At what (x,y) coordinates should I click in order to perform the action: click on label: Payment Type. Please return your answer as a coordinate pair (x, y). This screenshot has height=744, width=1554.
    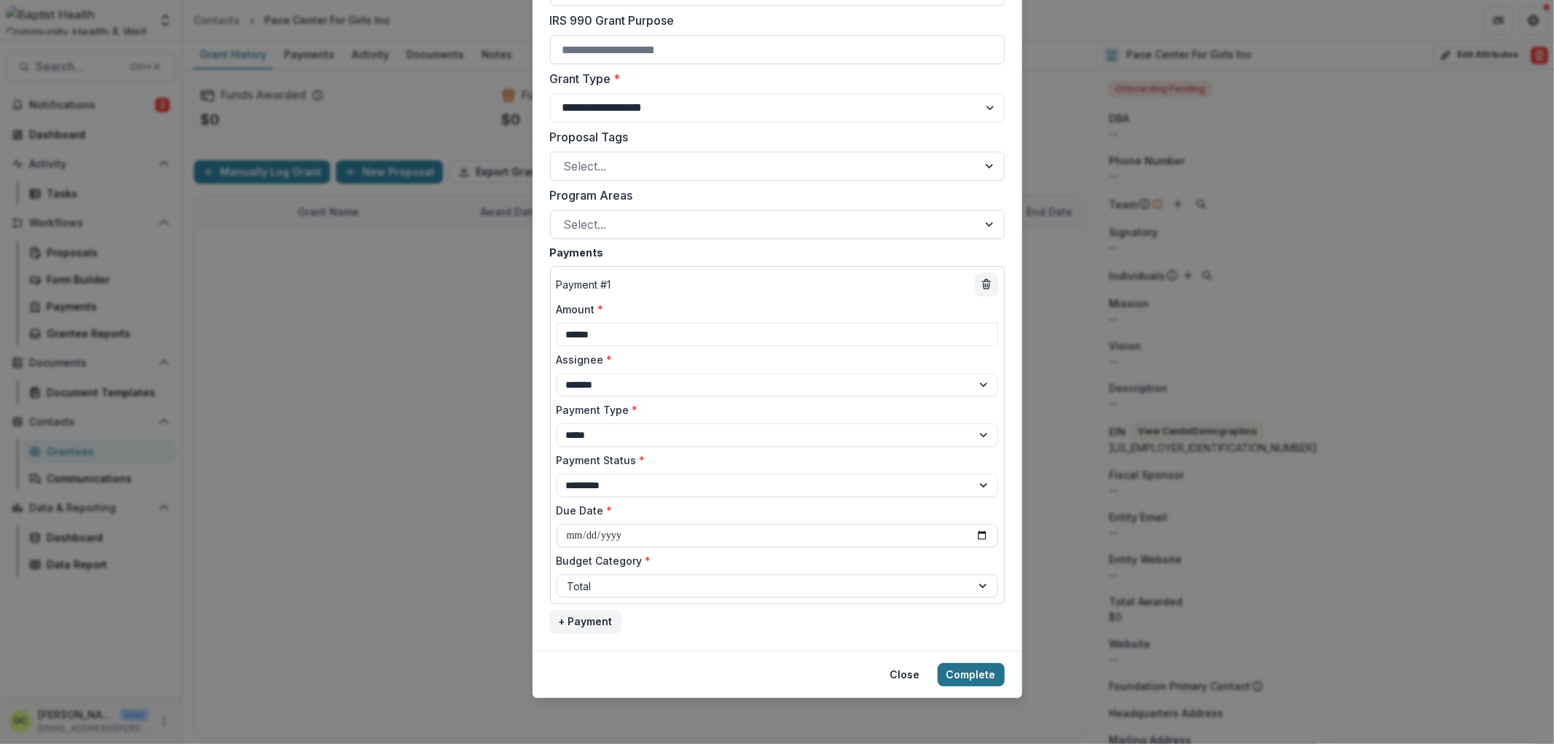
    Looking at the image, I should click on (773, 409).